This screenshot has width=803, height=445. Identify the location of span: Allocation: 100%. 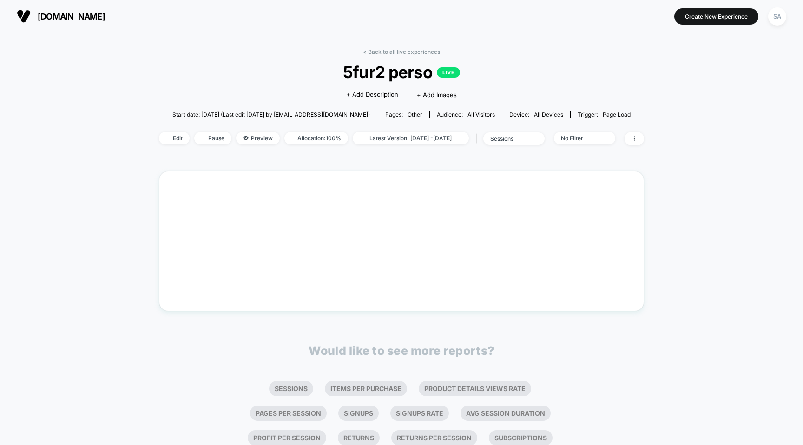
(316, 138).